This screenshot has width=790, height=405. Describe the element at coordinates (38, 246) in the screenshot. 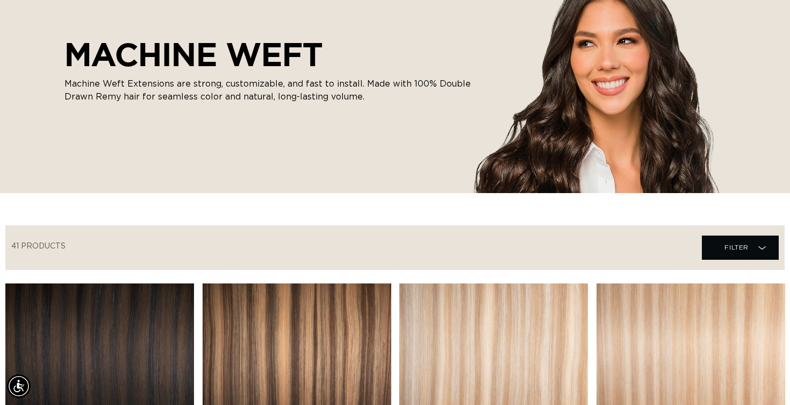

I see `span: 41 products` at that location.